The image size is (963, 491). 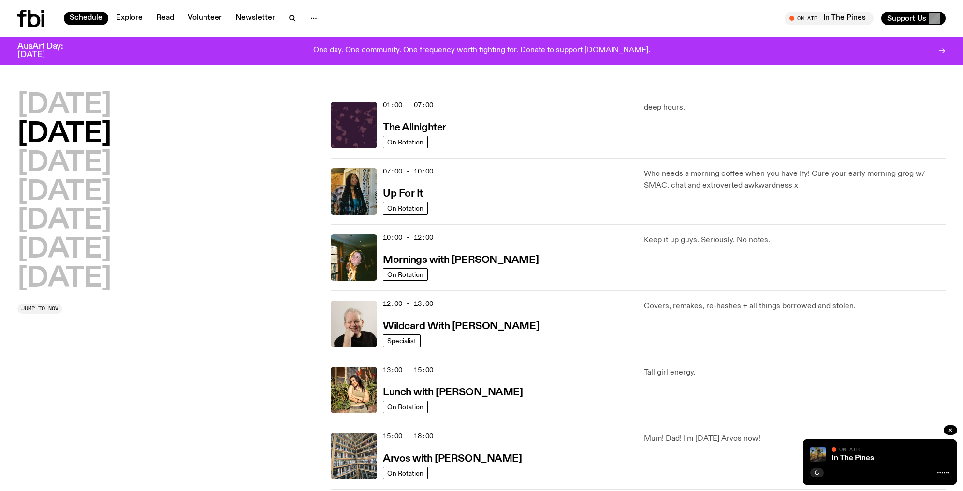 What do you see at coordinates (354, 390) in the screenshot?
I see `img: Tanya is standing in front of plants and a brick fence on a sunny day. She is looking to the left...` at bounding box center [354, 390].